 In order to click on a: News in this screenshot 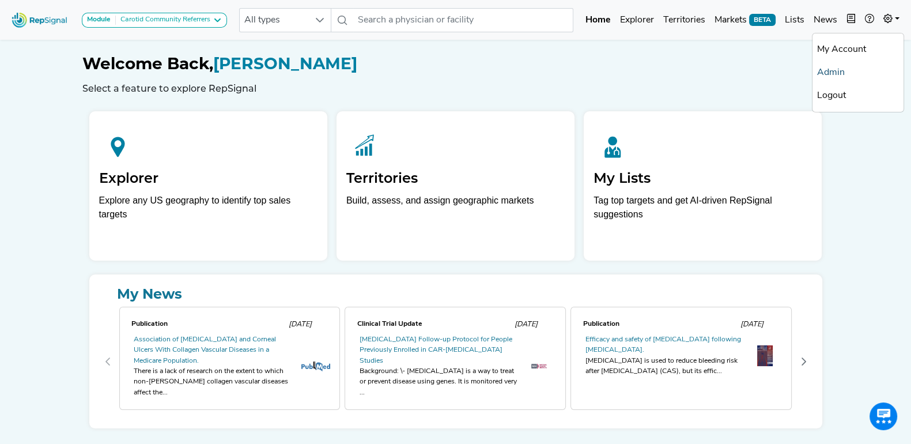, I will do `click(825, 20)`.